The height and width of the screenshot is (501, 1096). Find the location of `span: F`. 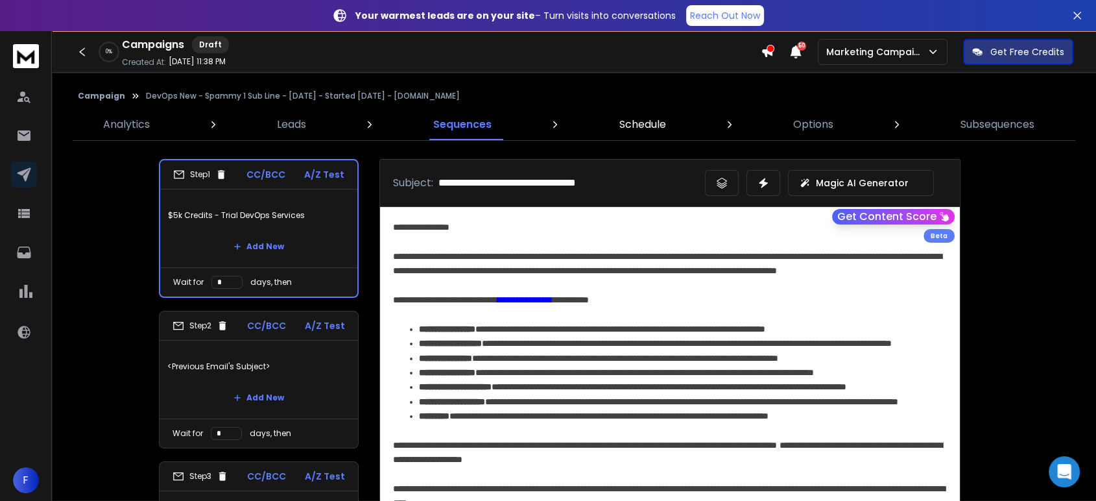

span: F is located at coordinates (26, 480).